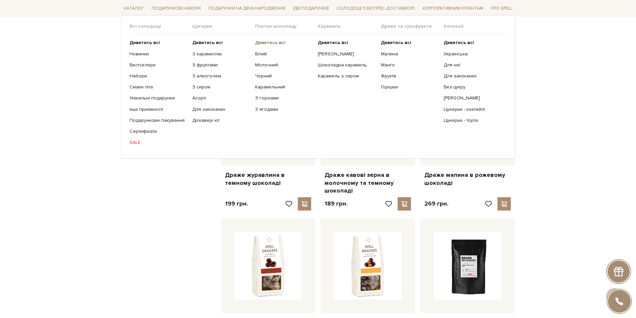  I want to click on p: 199 грн., so click(236, 204).